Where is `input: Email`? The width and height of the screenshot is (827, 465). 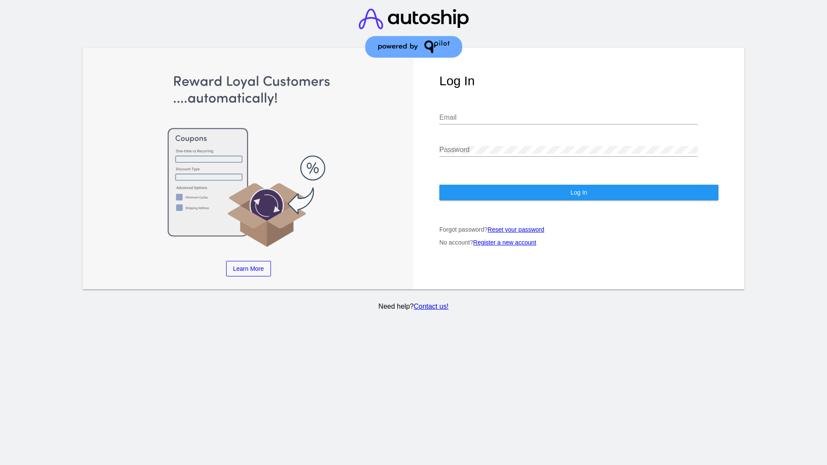 input: Email is located at coordinates (569, 118).